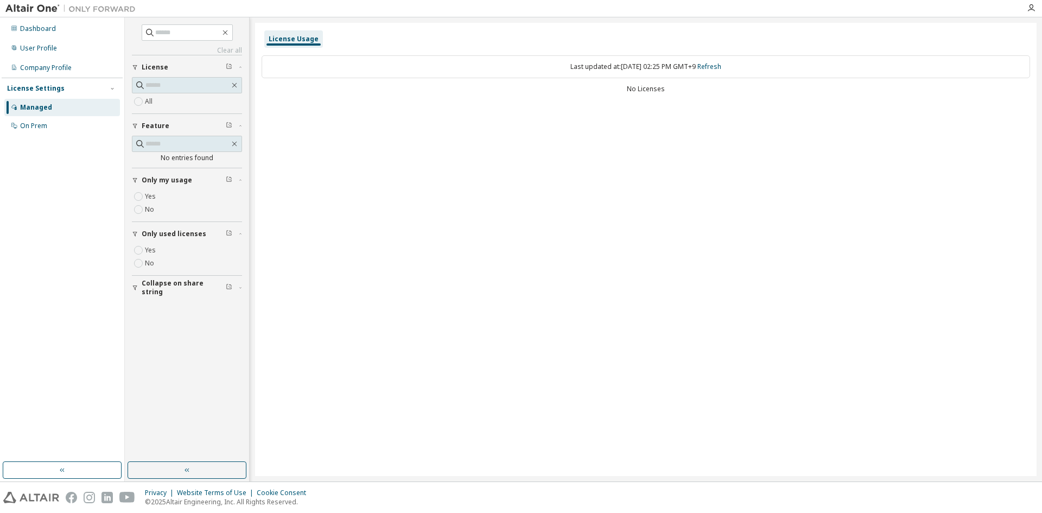 The width and height of the screenshot is (1042, 513). Describe the element at coordinates (89, 497) in the screenshot. I see `img: instagram.svg` at that location.